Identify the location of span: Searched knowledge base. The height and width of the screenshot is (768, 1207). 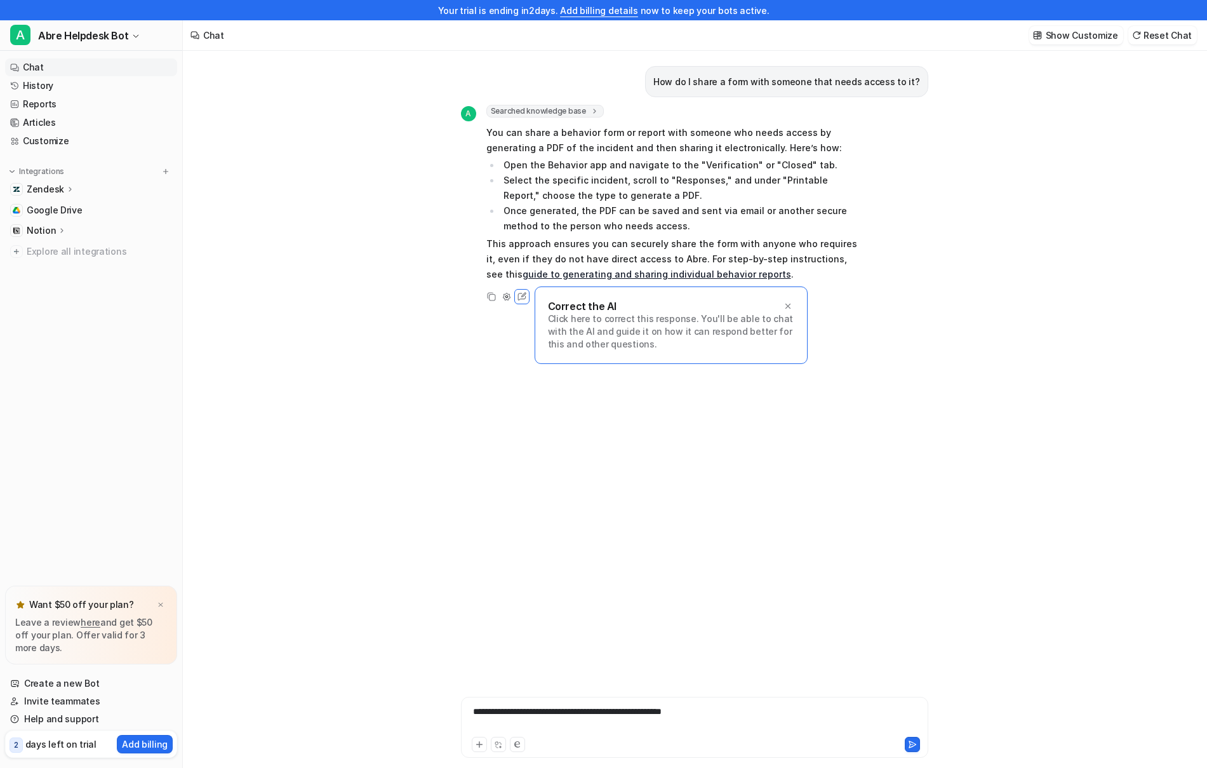
(545, 111).